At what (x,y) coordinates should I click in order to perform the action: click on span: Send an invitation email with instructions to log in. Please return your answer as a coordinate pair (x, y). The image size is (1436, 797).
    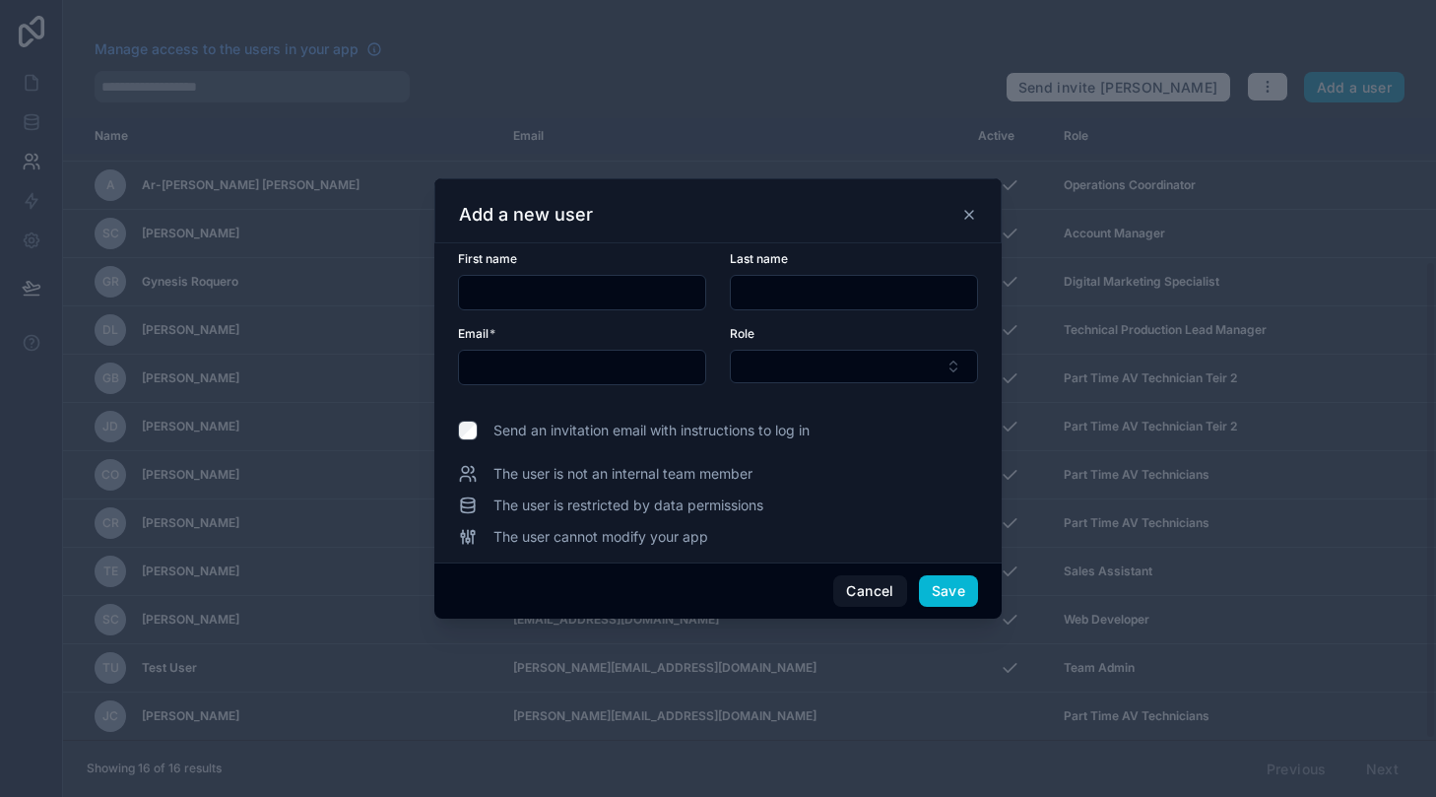
    Looking at the image, I should click on (651, 431).